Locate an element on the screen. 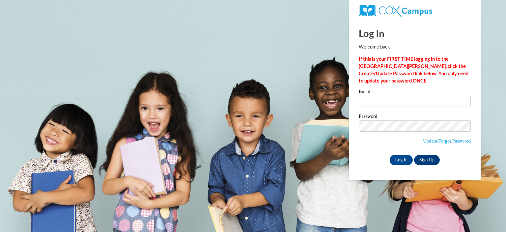 This screenshot has width=506, height=232. img: COX Campus is located at coordinates (395, 11).